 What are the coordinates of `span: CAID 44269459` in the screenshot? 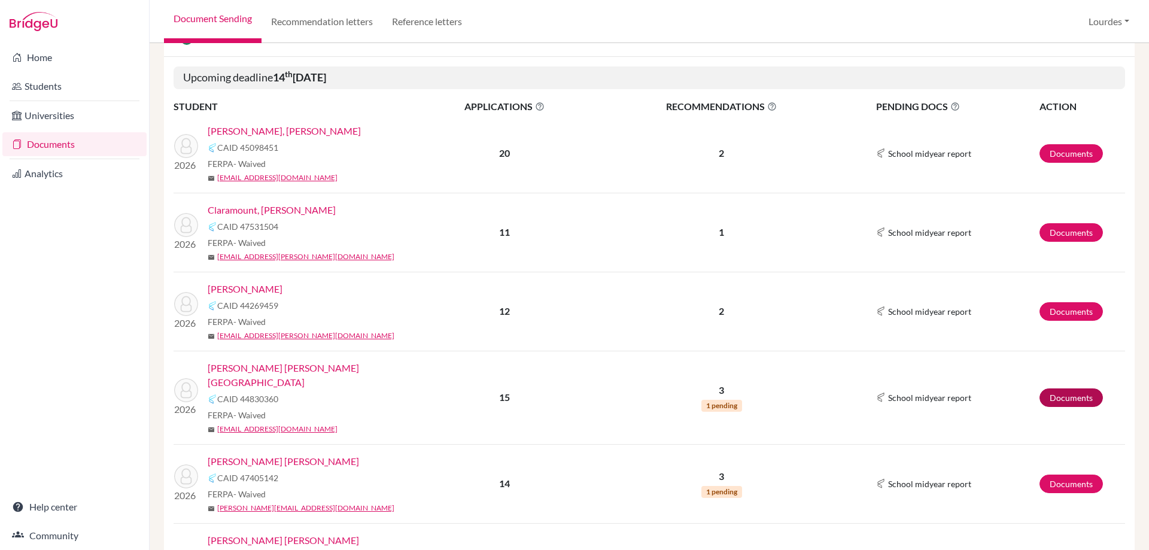 It's located at (248, 305).